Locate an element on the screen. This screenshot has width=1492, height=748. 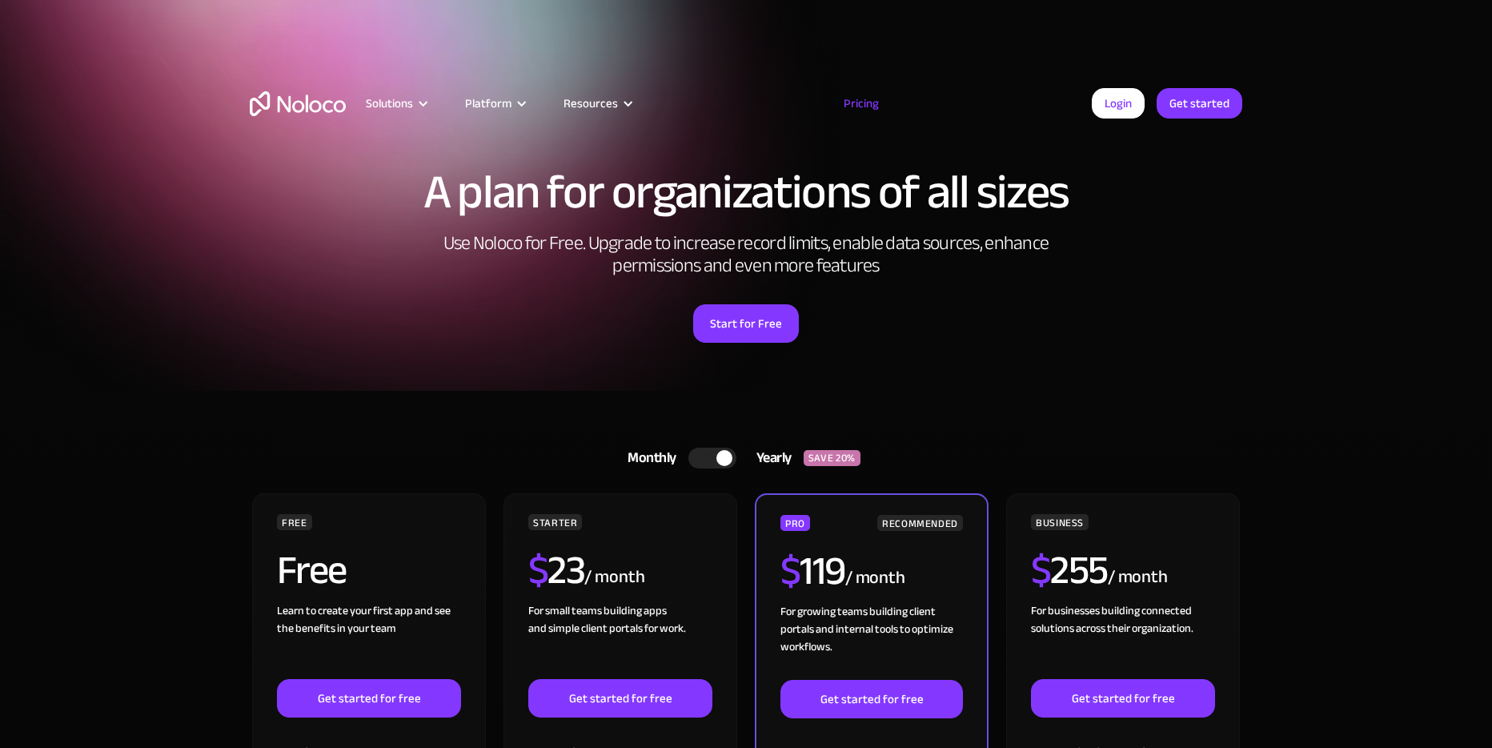
div: For small teams building apps and simple client portals for work. ‍ is located at coordinates (621, 641).